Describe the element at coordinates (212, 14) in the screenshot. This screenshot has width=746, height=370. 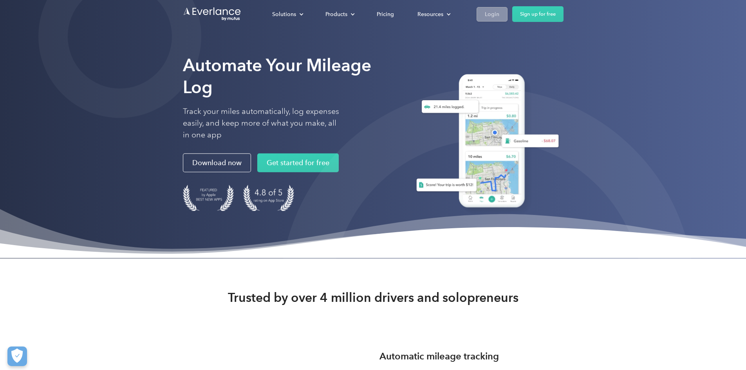
I see `a: Go to homepage` at that location.